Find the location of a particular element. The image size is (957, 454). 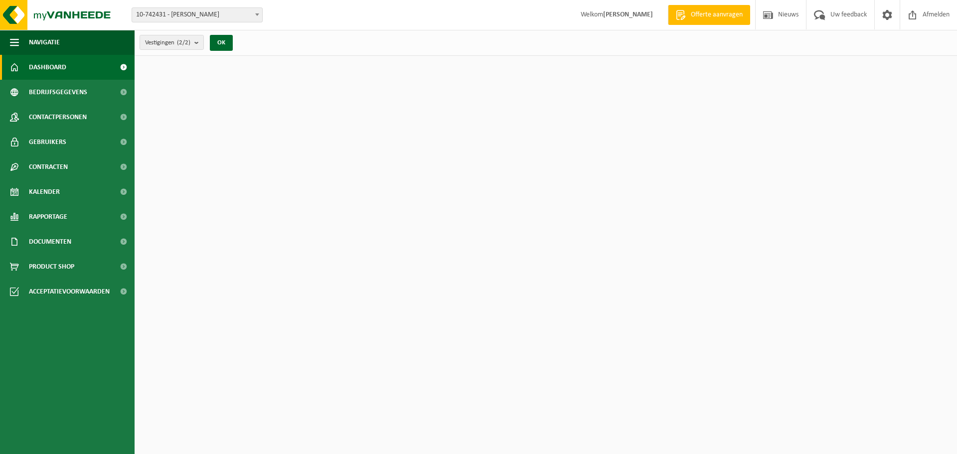

span: Contactpersonen is located at coordinates (58, 117).